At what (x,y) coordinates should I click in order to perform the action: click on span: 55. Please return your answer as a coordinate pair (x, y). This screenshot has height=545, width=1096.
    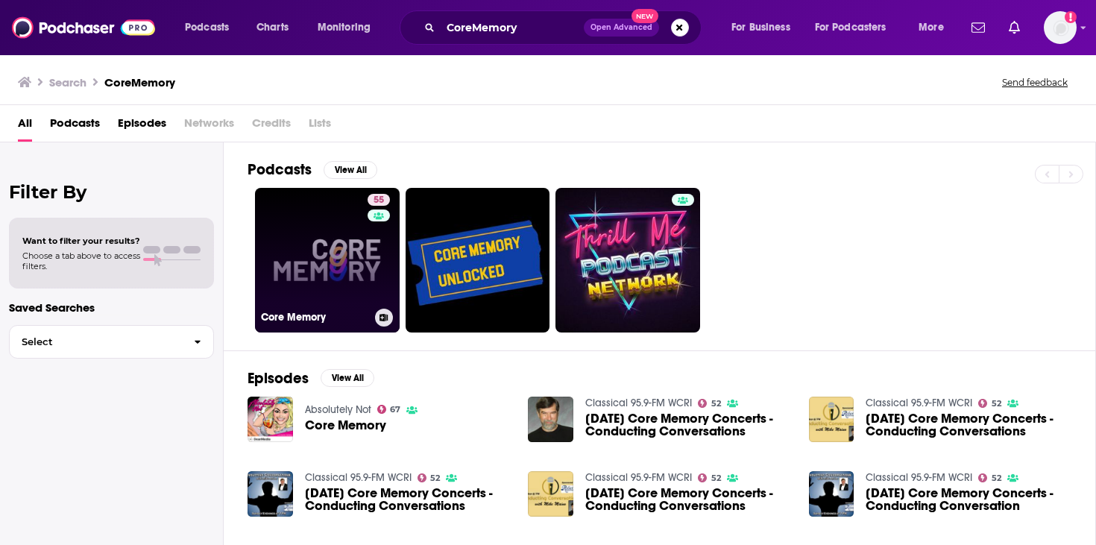
    Looking at the image, I should click on (379, 201).